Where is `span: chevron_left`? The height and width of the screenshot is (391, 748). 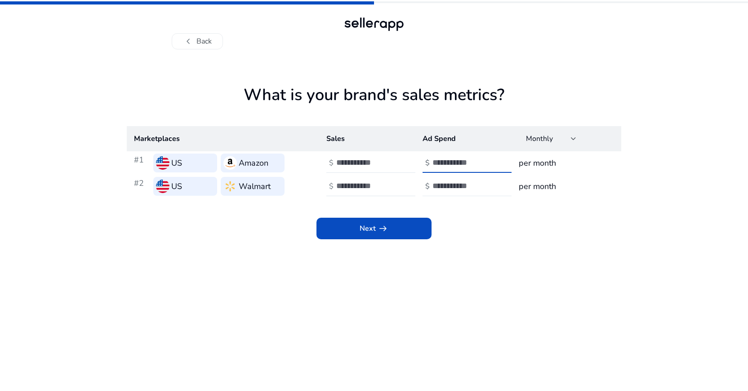
span: chevron_left is located at coordinates (188, 41).